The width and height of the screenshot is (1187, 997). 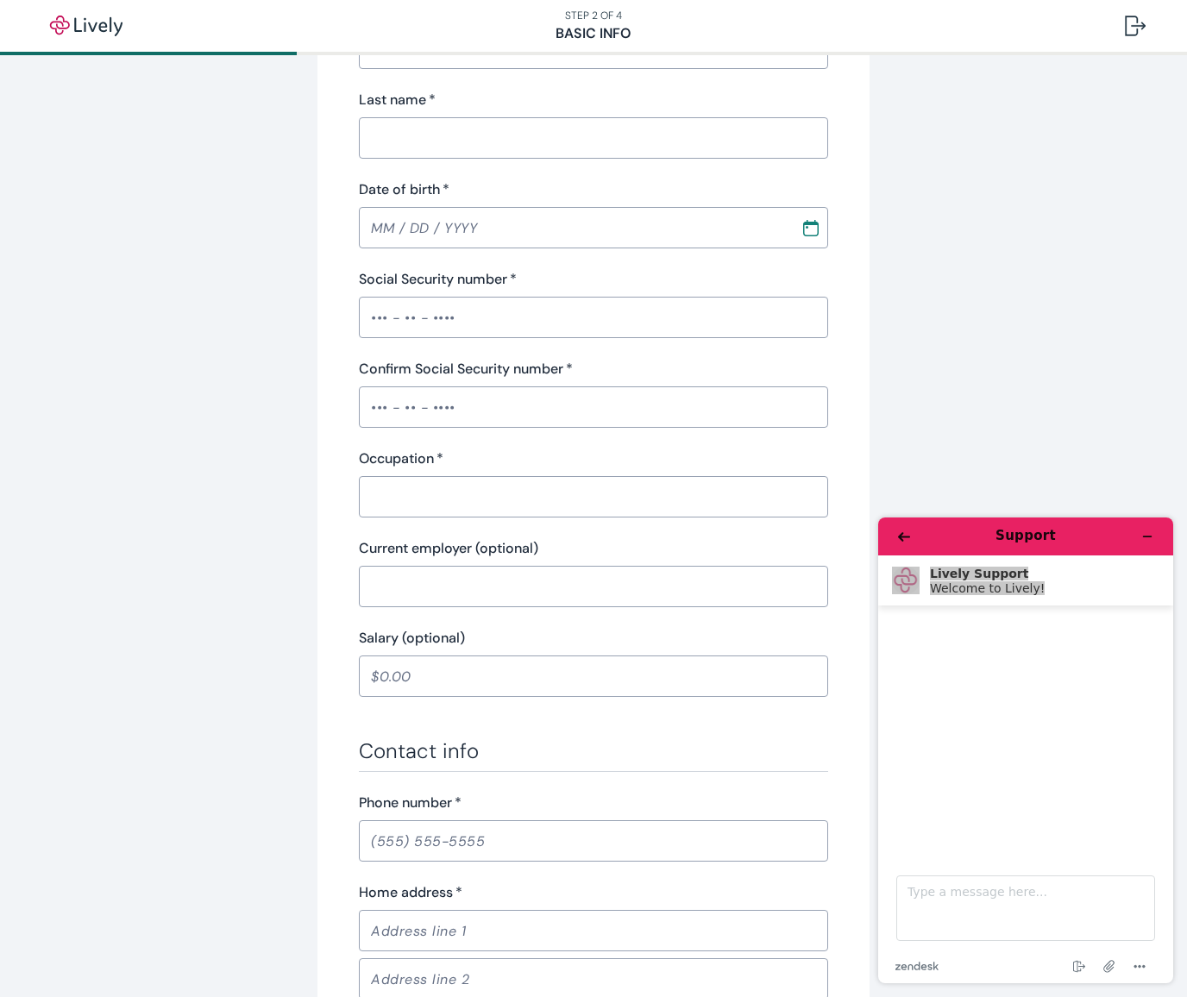 I want to click on label: Phone number, so click(x=410, y=803).